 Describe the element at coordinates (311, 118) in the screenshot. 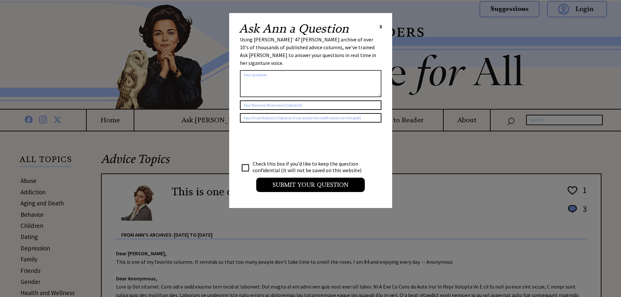

I see `input: Your Email Address (Optional if you would like notifications on this post)` at that location.